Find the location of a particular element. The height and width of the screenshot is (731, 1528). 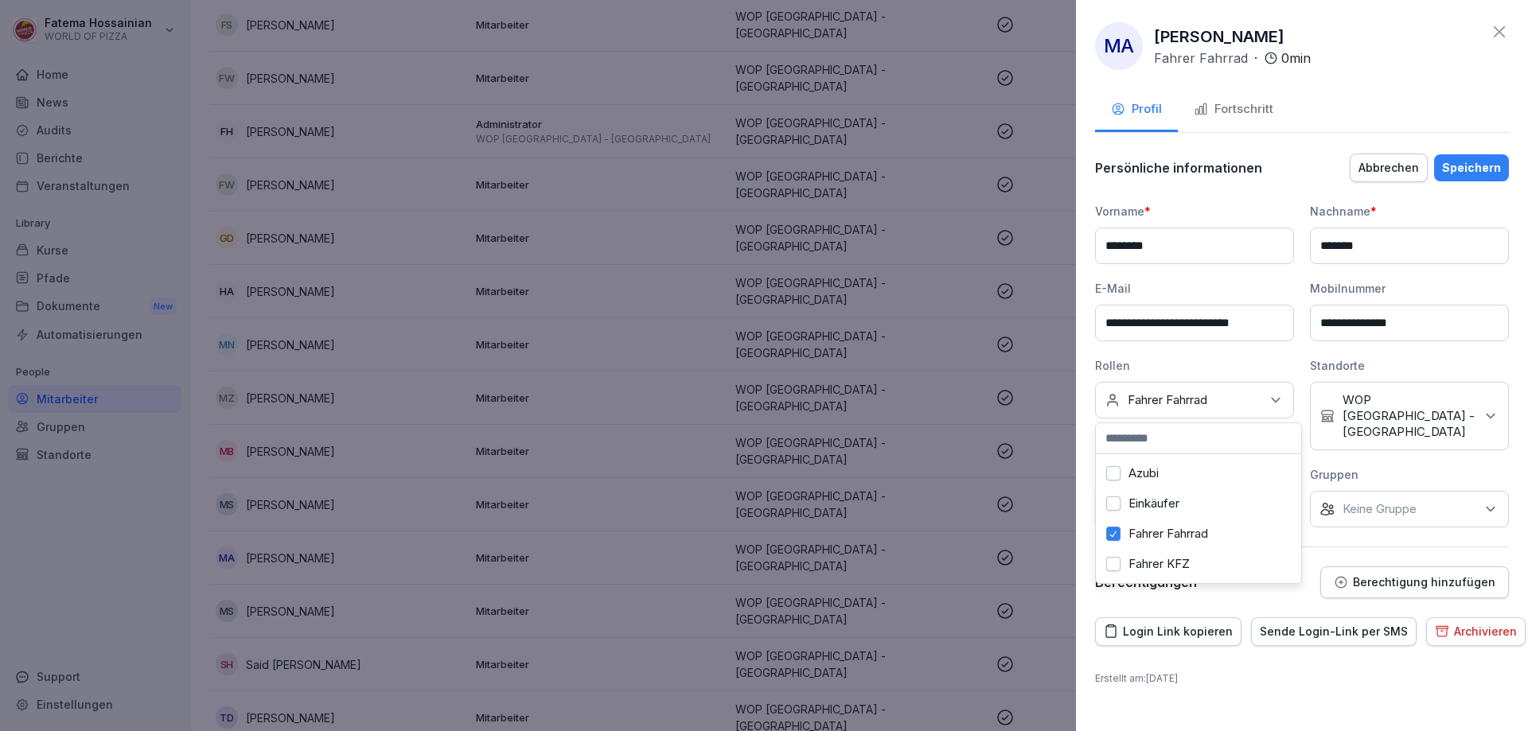

p: Keine Gruppe is located at coordinates (1379, 509).